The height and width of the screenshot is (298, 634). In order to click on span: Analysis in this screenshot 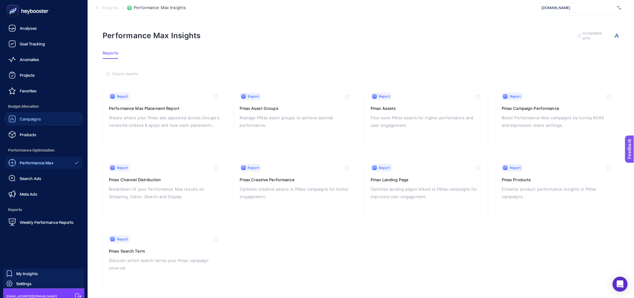, I will do `click(110, 8)`.